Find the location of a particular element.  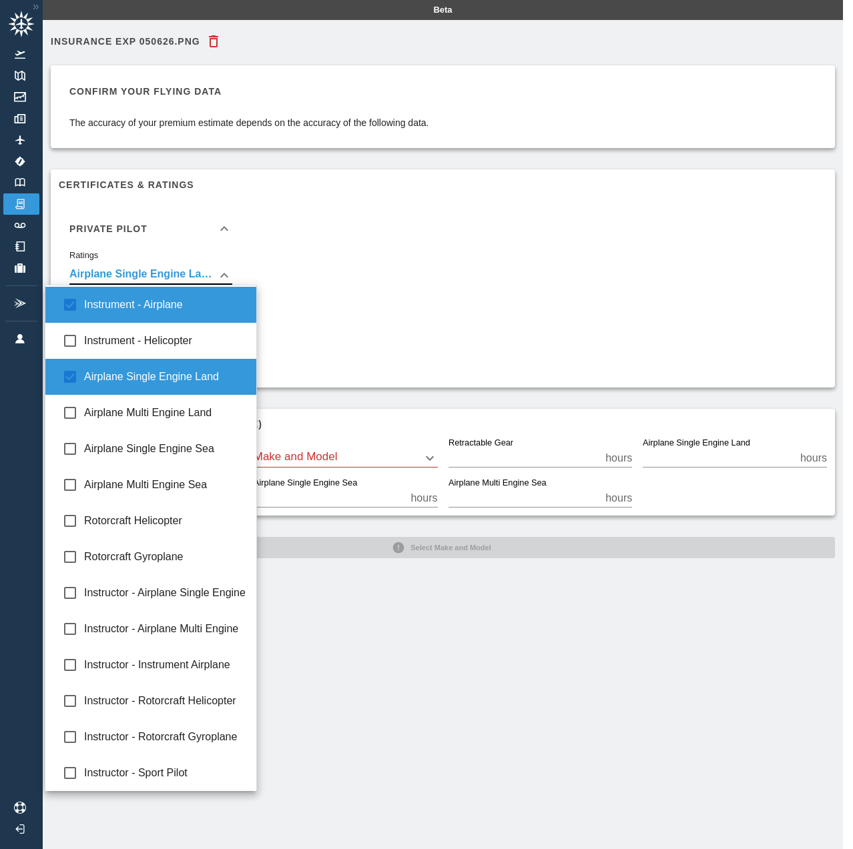

span: Instructor - Instrument Airplane is located at coordinates (165, 665).